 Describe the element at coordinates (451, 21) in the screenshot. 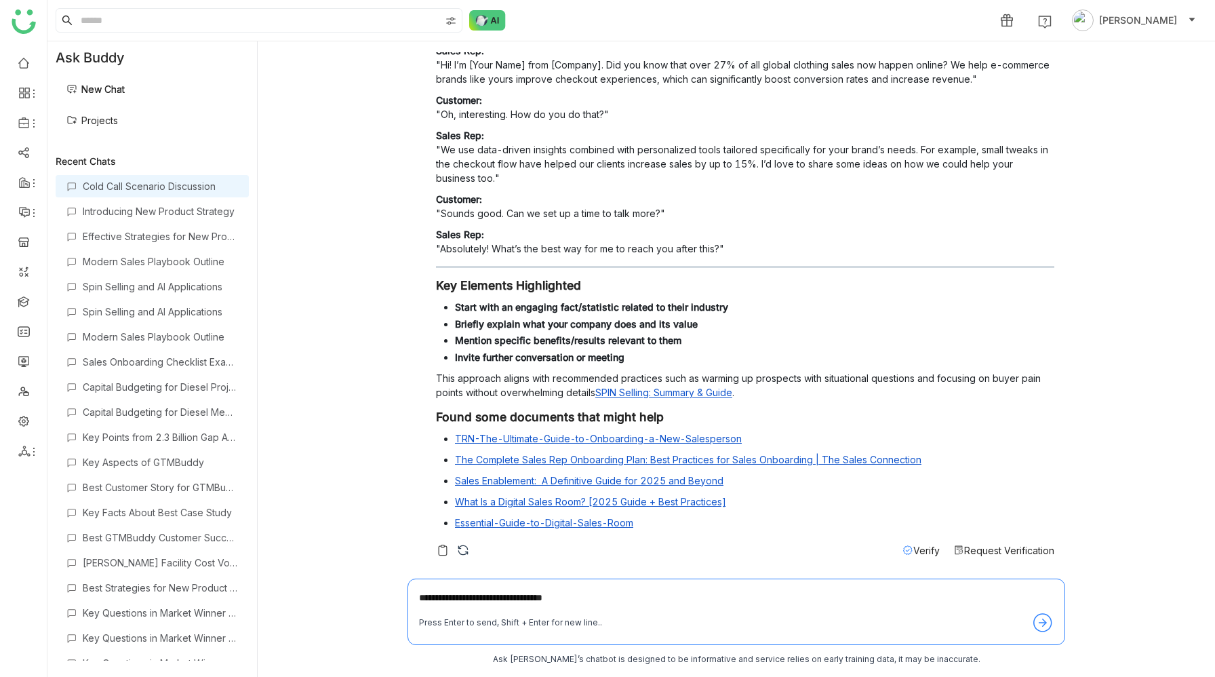

I see `img: search-type.svg` at that location.